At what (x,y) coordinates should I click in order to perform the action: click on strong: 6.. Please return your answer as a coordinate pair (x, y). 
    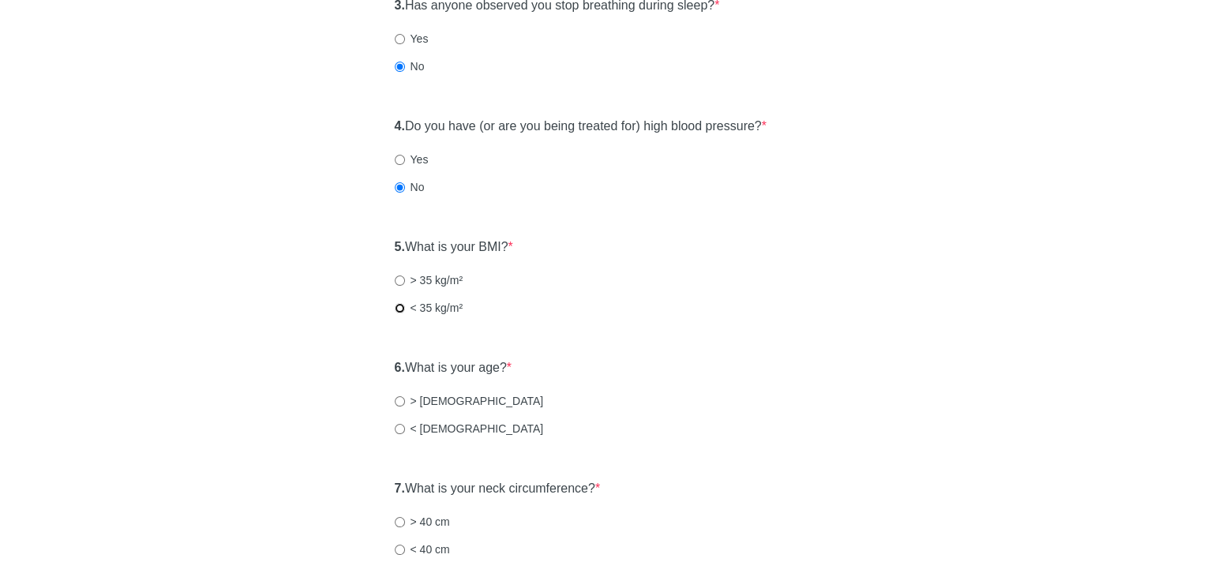
    Looking at the image, I should click on (400, 367).